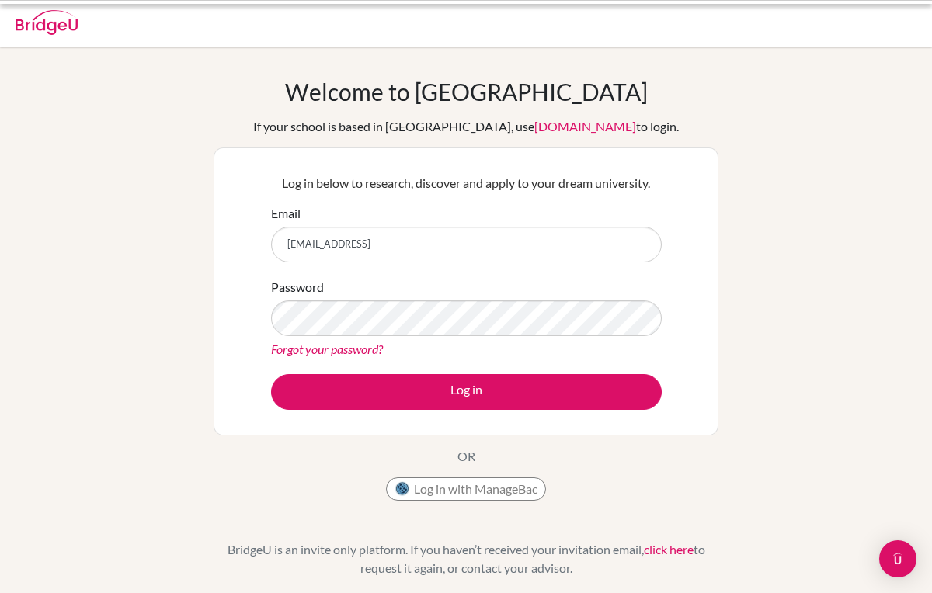  Describe the element at coordinates (669, 549) in the screenshot. I see `a: click here` at that location.